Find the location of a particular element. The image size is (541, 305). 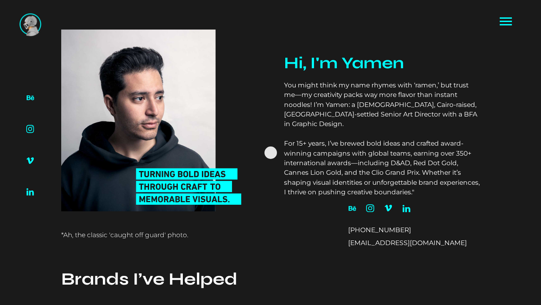

div: *Ah, the classic 'caught off guard' photo. is located at coordinates (159, 235).